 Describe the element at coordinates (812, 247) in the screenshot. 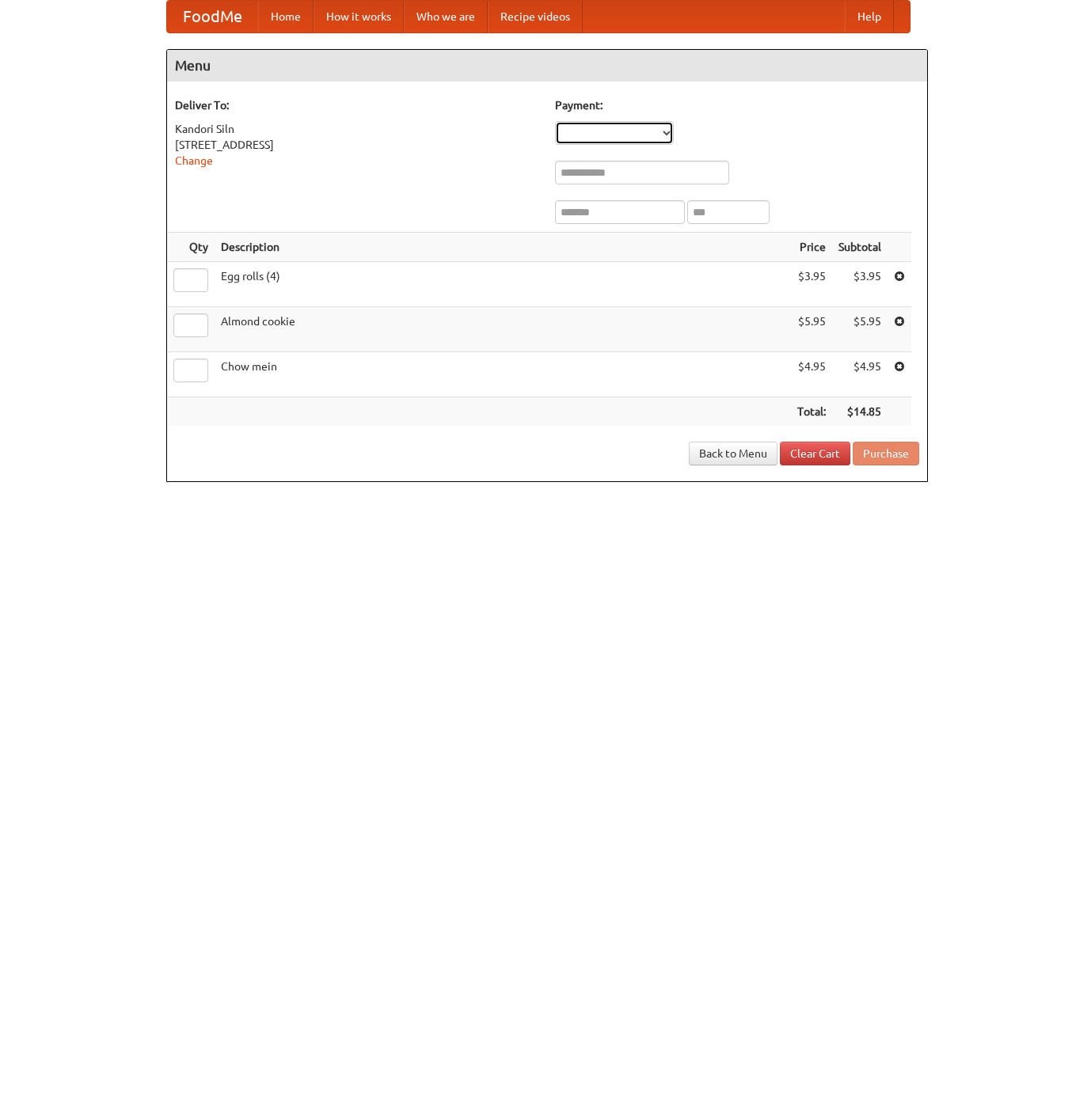

I see `th: Price` at that location.